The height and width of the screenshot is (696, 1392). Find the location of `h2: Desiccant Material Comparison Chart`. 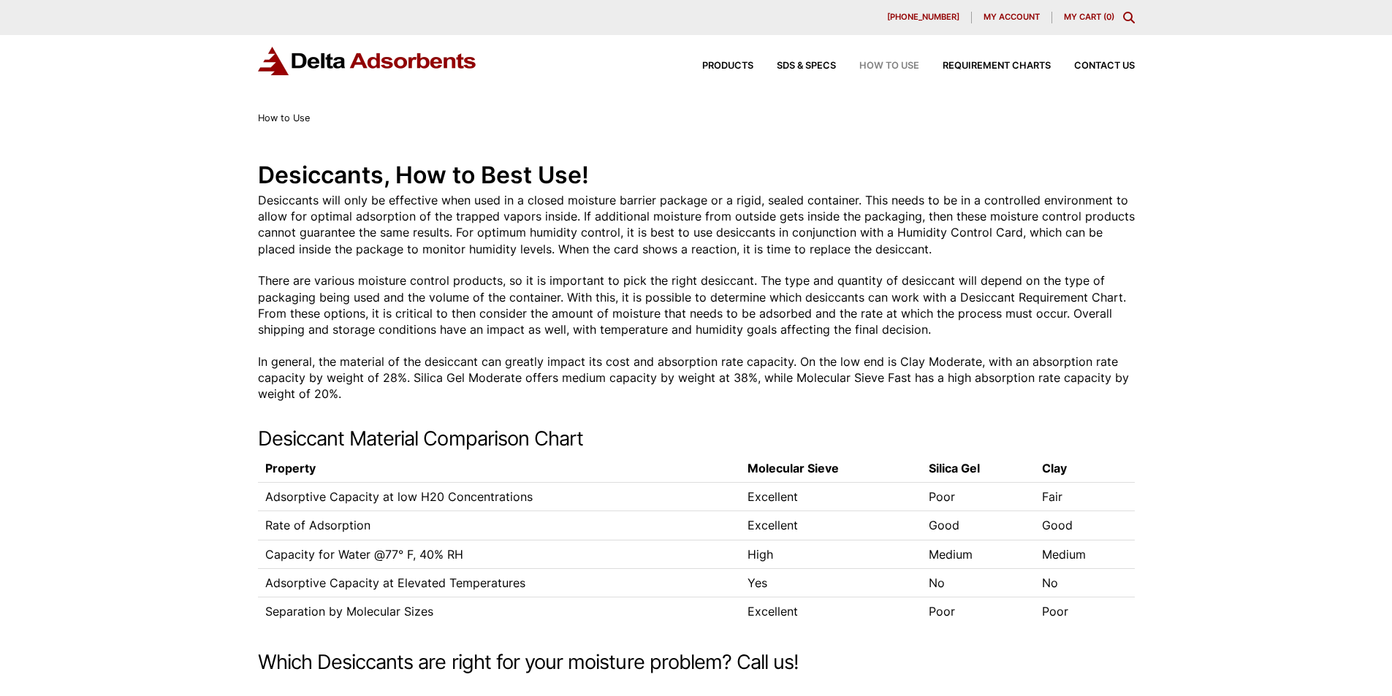

h2: Desiccant Material Comparison Chart is located at coordinates (696, 439).